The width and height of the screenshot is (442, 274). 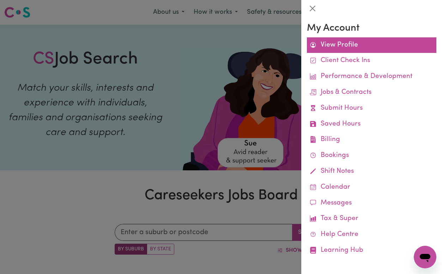 What do you see at coordinates (372, 108) in the screenshot?
I see `a: Submit Hours` at bounding box center [372, 108].